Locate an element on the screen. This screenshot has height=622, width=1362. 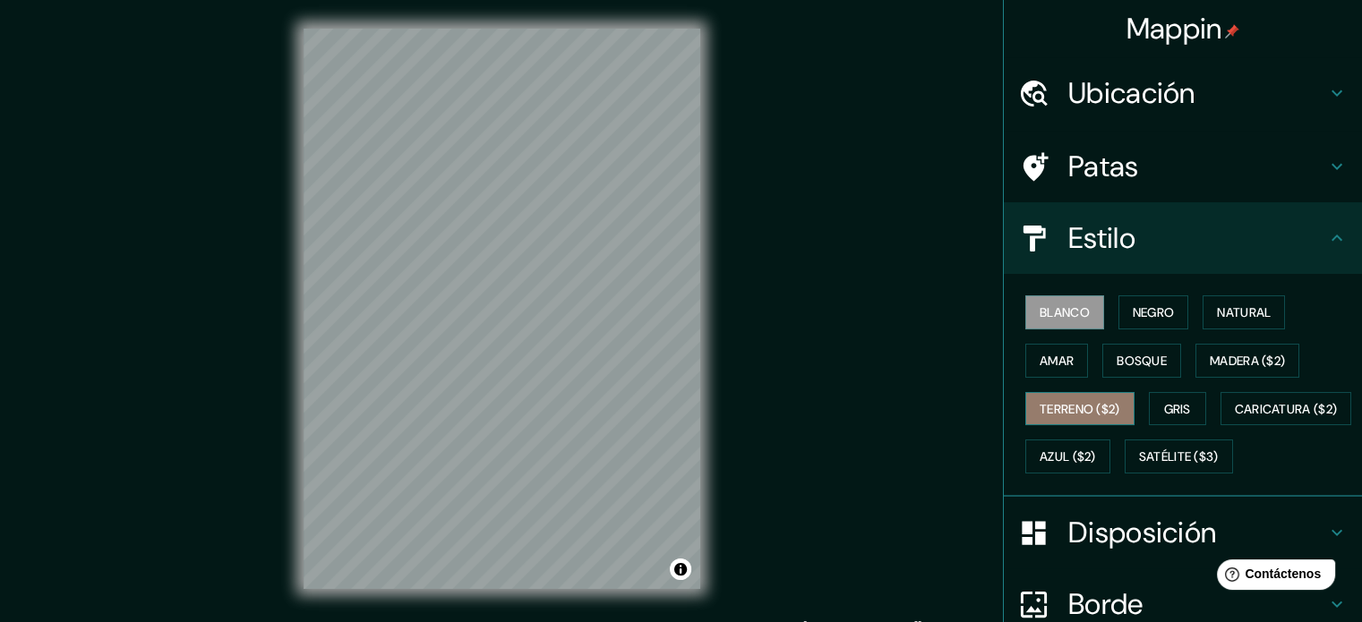
div: Ubicación is located at coordinates (1183, 93).